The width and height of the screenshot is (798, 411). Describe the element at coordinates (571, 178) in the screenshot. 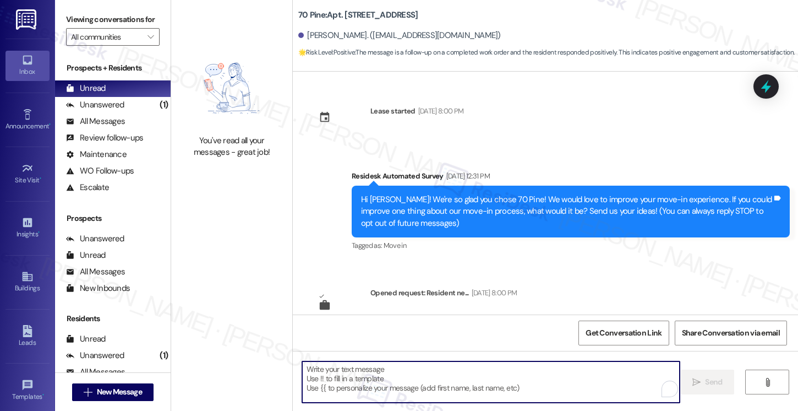

I see `div: Residesk Automated Survey` at that location.